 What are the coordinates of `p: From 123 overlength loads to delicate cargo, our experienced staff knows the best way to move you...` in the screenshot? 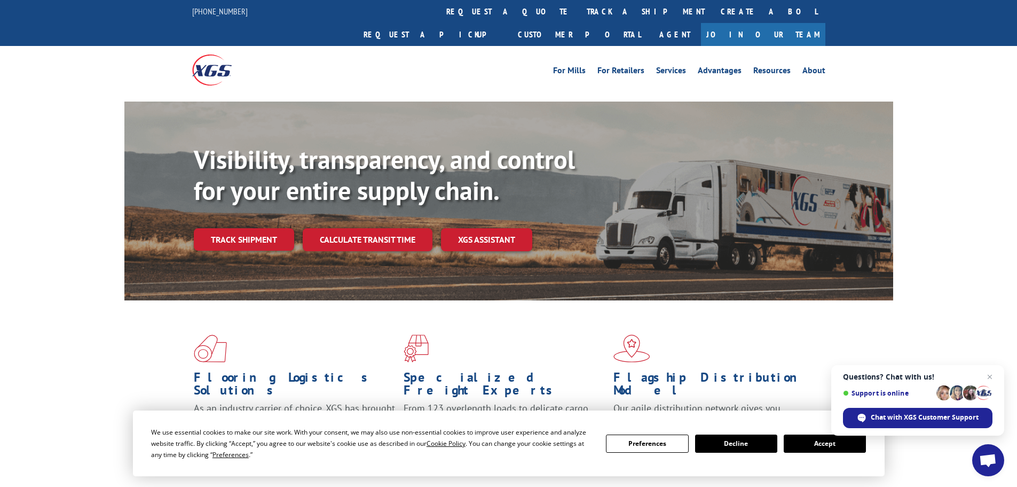 It's located at (505, 425).